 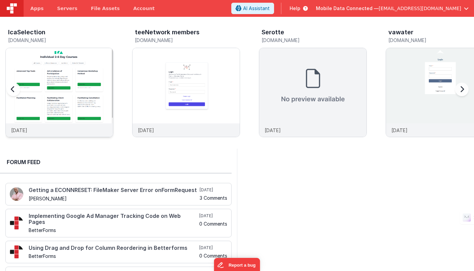 What do you see at coordinates (27, 32) in the screenshot?
I see `h3: IcaSelection` at bounding box center [27, 32].